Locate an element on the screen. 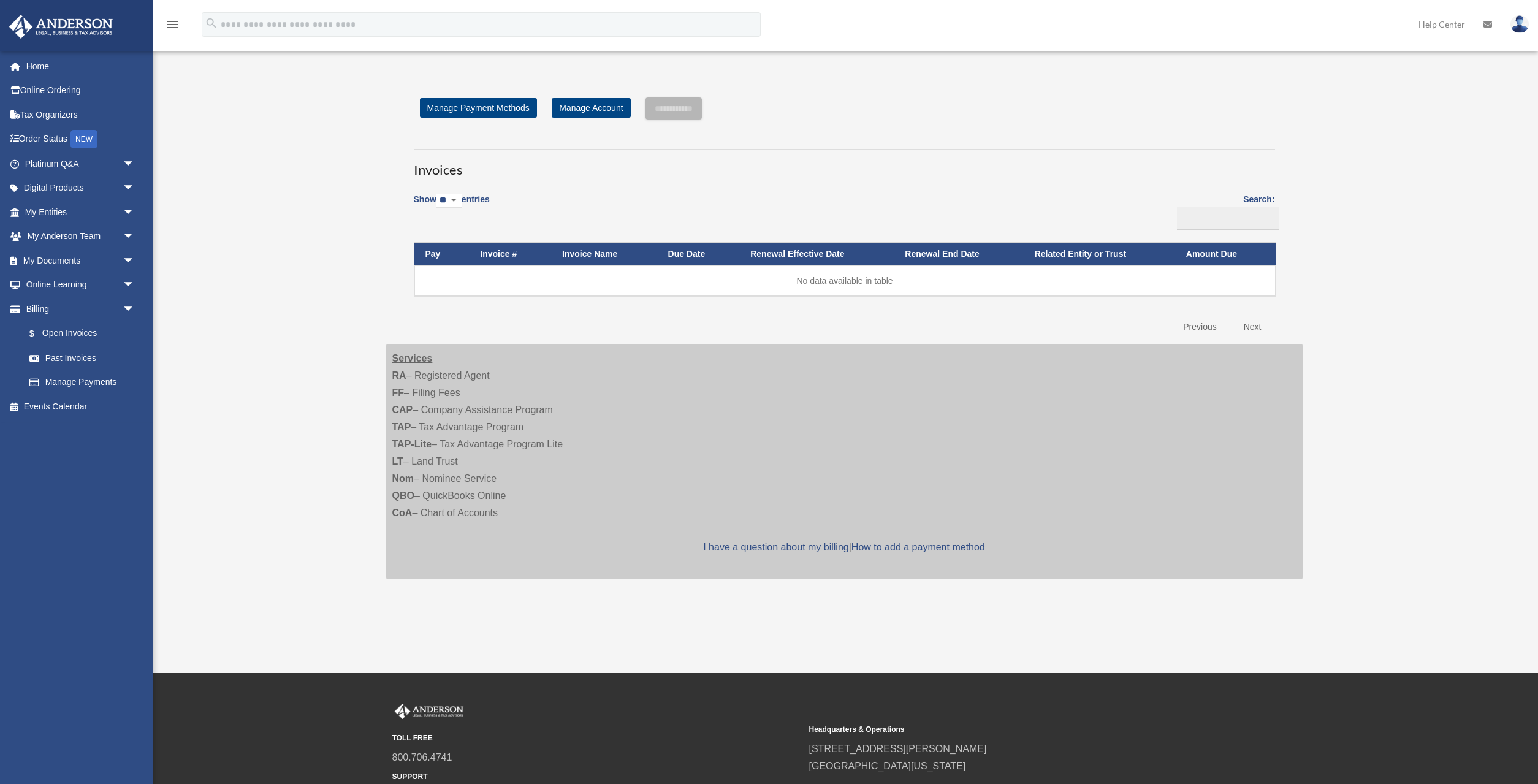 Image resolution: width=1538 pixels, height=784 pixels. a: My Entitiesarrow_drop_down is located at coordinates (81, 212).